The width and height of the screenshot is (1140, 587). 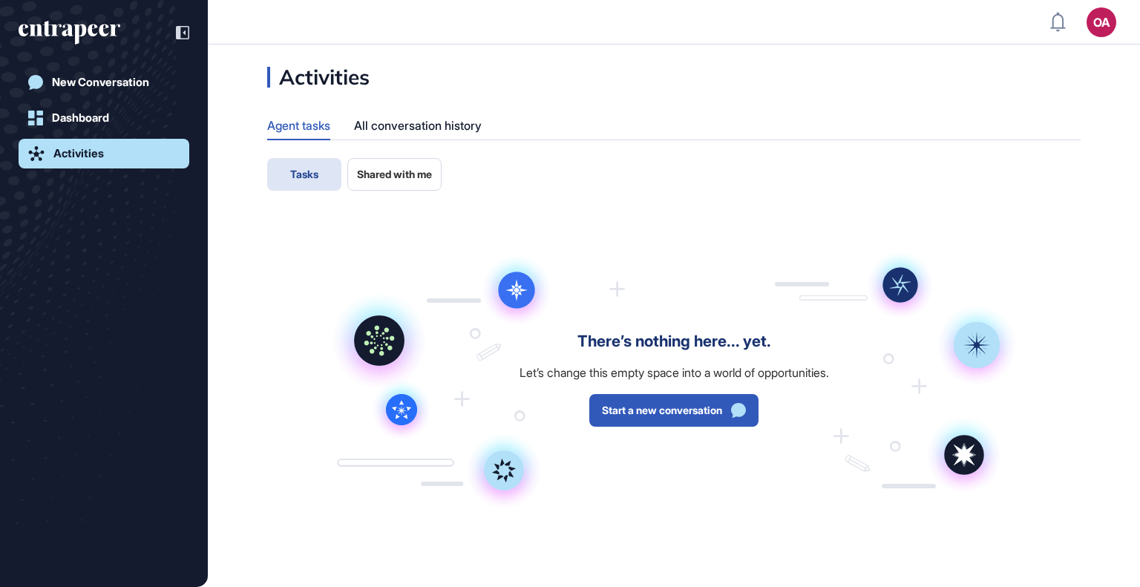 I want to click on button: Start a new conversation, so click(x=674, y=410).